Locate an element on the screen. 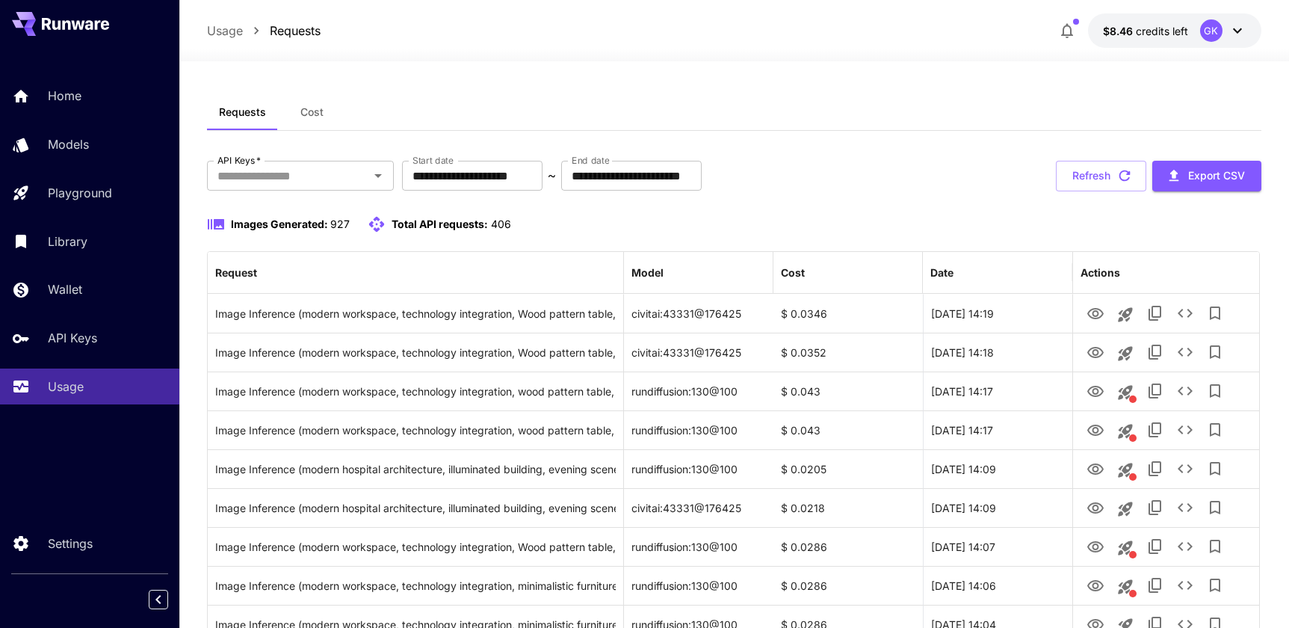 This screenshot has height=628, width=1289. div: 01 Sep, 2025 14:17 is located at coordinates (998, 391).